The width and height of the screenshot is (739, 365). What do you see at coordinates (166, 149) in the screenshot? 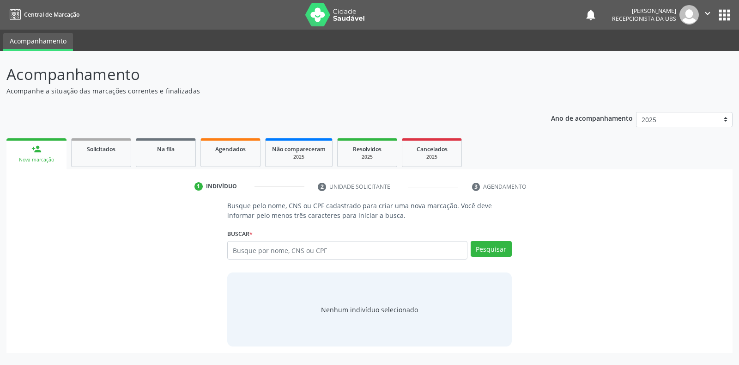
I see `span: Na fila` at bounding box center [166, 149].